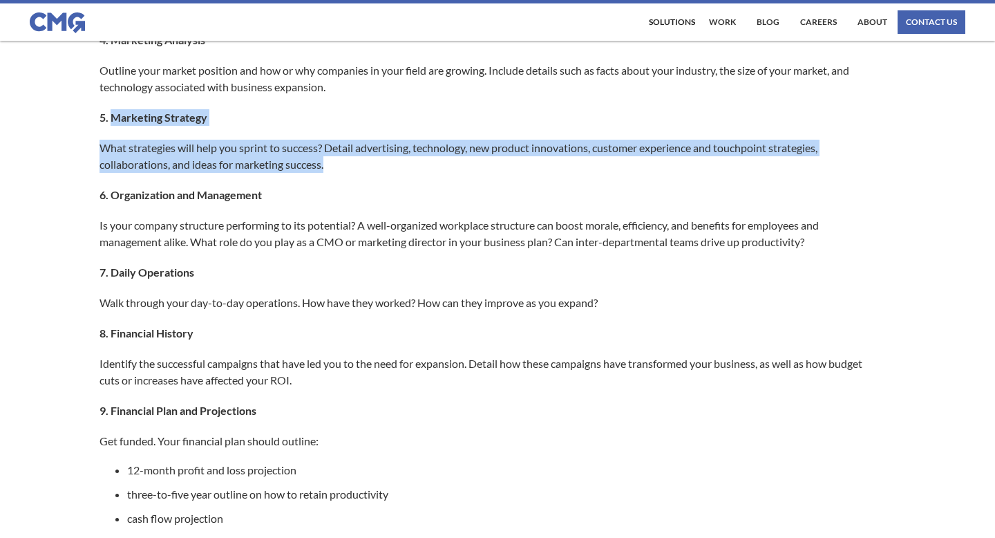 Image resolution: width=995 pixels, height=538 pixels. What do you see at coordinates (932, 22) in the screenshot?
I see `div: contact us` at bounding box center [932, 22].